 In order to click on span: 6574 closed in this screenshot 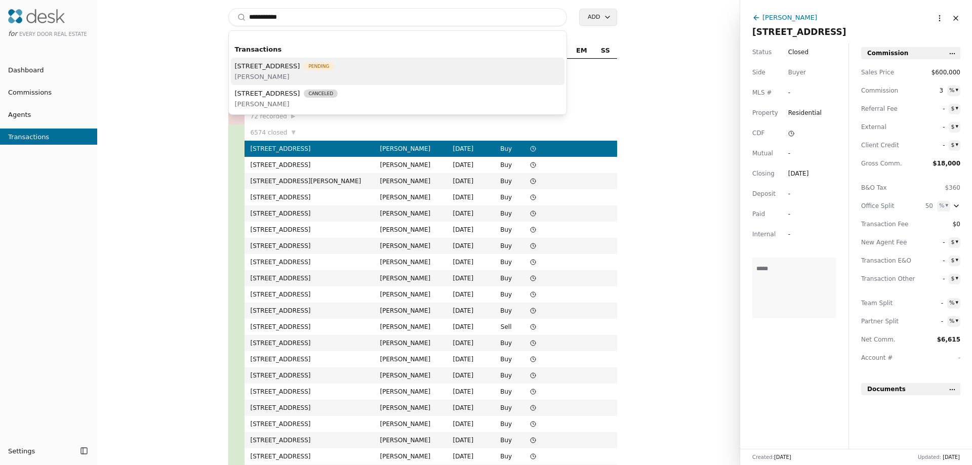, I will do `click(269, 133)`.